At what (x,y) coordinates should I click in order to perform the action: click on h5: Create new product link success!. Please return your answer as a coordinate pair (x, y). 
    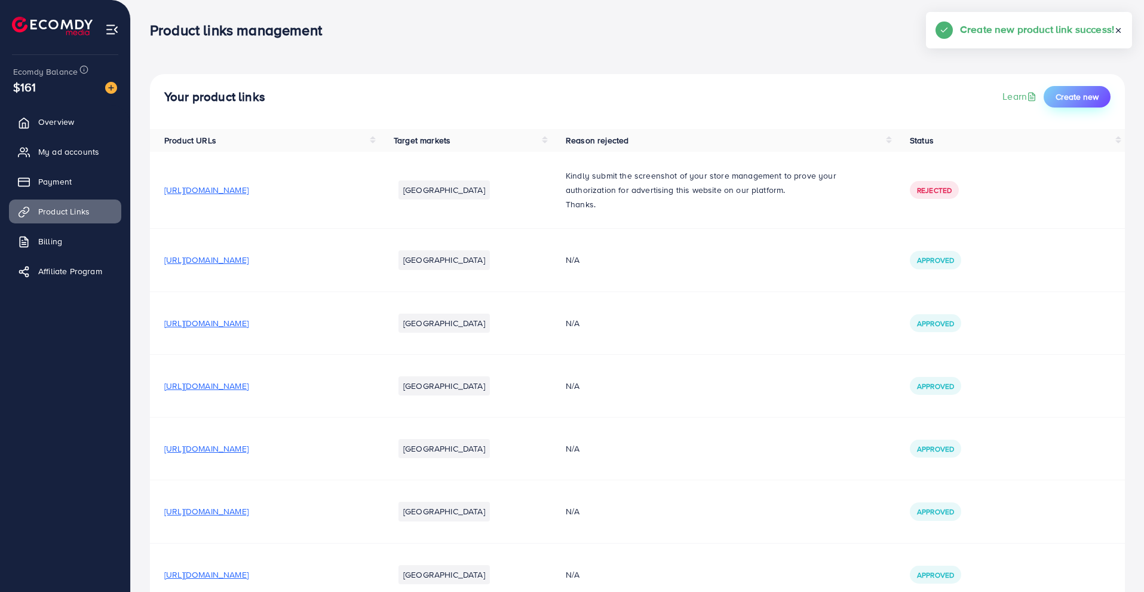
    Looking at the image, I should click on (1037, 29).